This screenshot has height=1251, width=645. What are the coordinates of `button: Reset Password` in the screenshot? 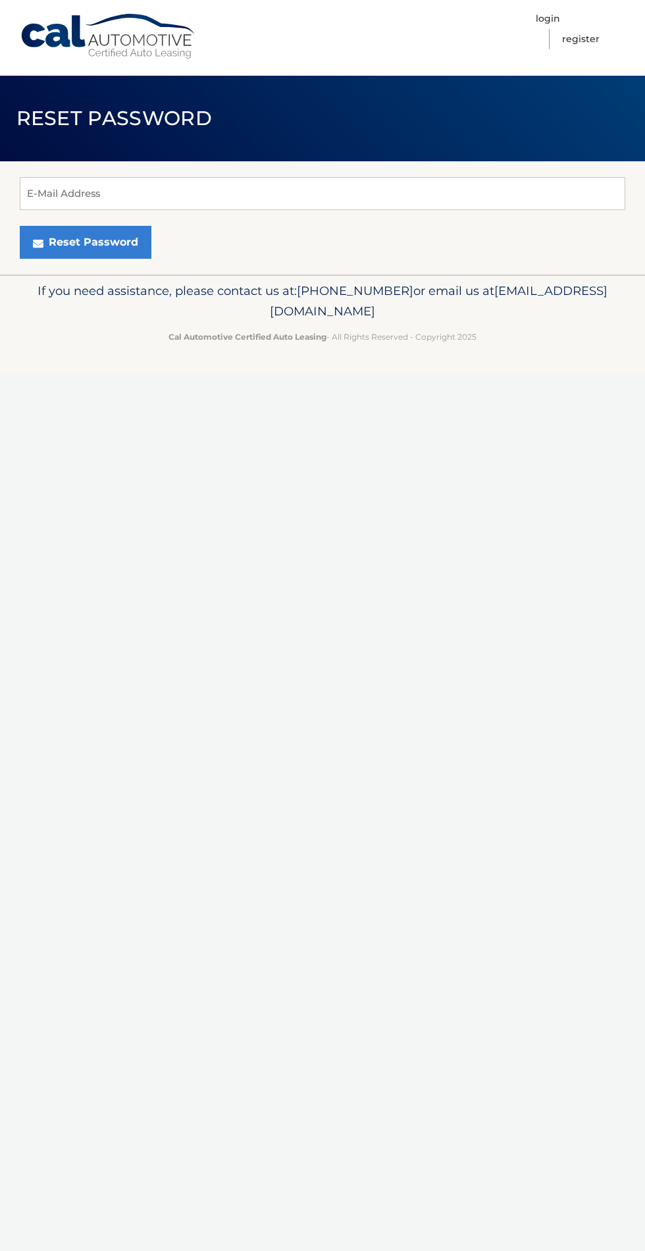 It's located at (86, 242).